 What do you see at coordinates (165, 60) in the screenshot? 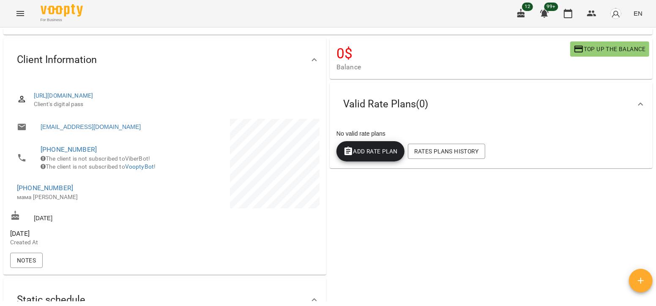
I see `div: Client Information` at bounding box center [165, 60].